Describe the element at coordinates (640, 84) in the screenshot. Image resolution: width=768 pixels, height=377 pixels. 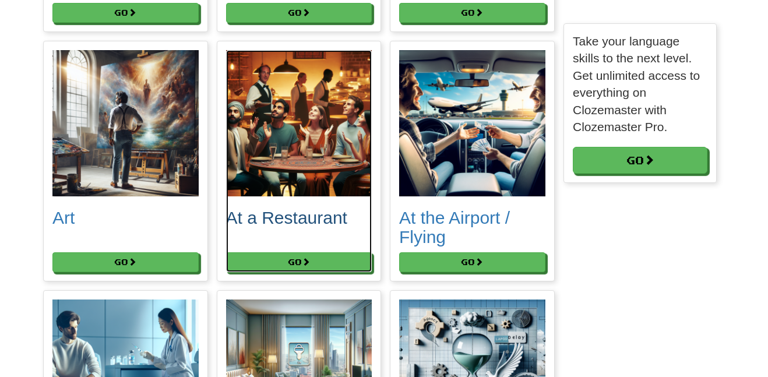
I see `p: Take your language skills to the next level. Get unlimited access to everything on Clozemaster wi...` at that location.